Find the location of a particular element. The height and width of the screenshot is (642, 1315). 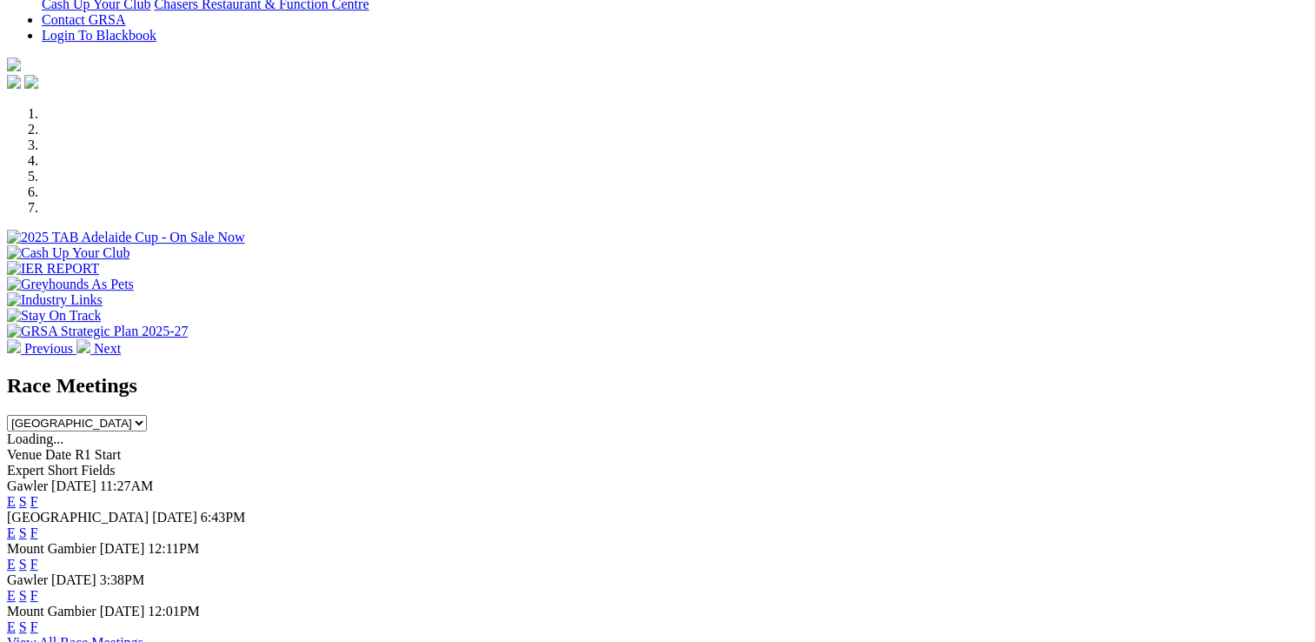

img: twitter.svg is located at coordinates (31, 82).